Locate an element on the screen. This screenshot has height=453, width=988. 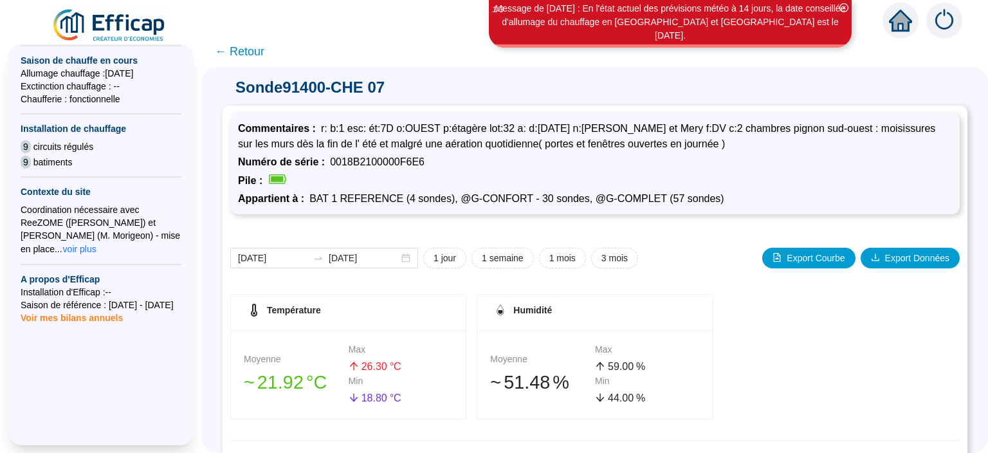
img: alerts is located at coordinates (944, 21).